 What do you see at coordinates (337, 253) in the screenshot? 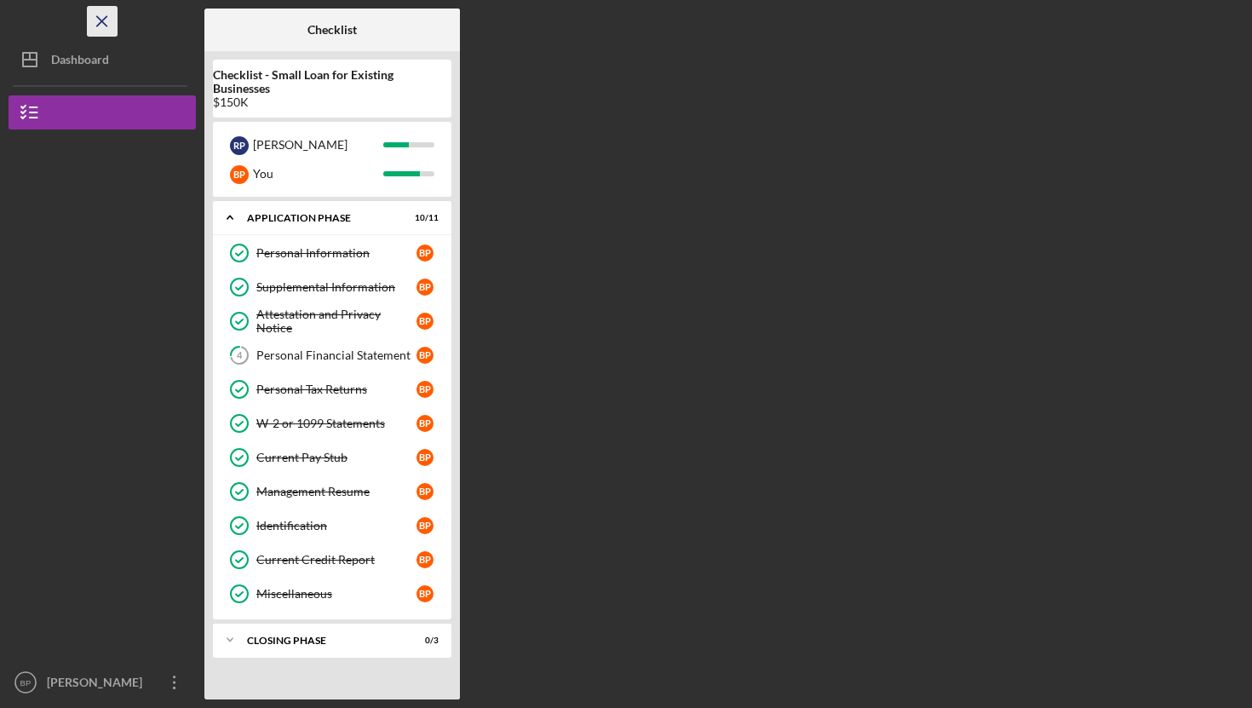
I see `div: Personal Information` at bounding box center [337, 253].